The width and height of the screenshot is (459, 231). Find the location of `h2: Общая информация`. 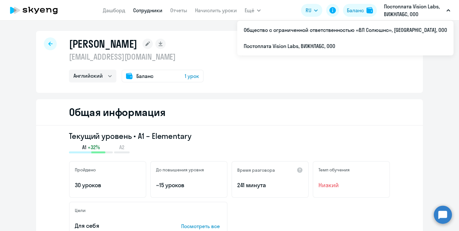

h2: Общая информация is located at coordinates (117, 112).